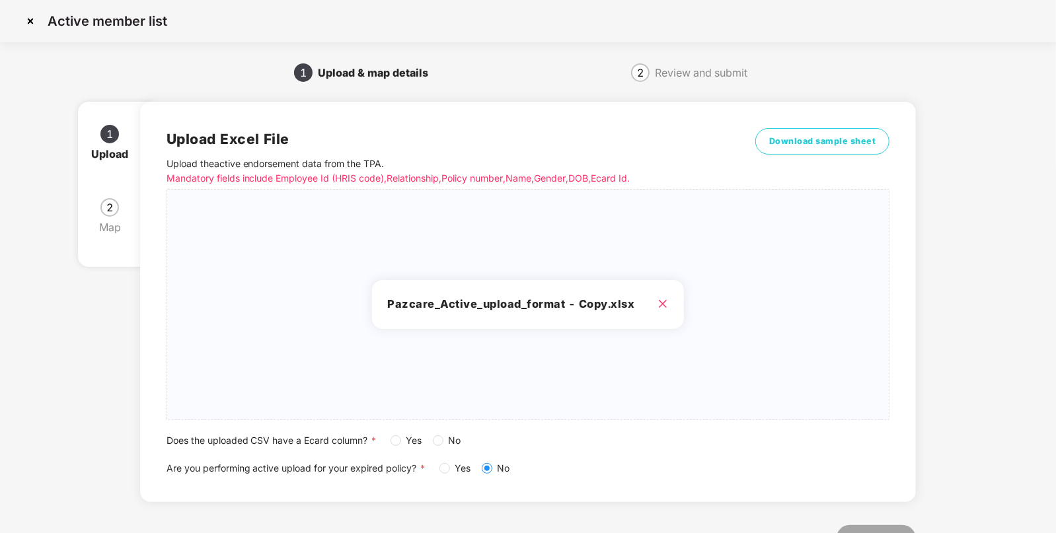  What do you see at coordinates (437, 139) in the screenshot?
I see `h2: Upload Excel File` at bounding box center [437, 139].